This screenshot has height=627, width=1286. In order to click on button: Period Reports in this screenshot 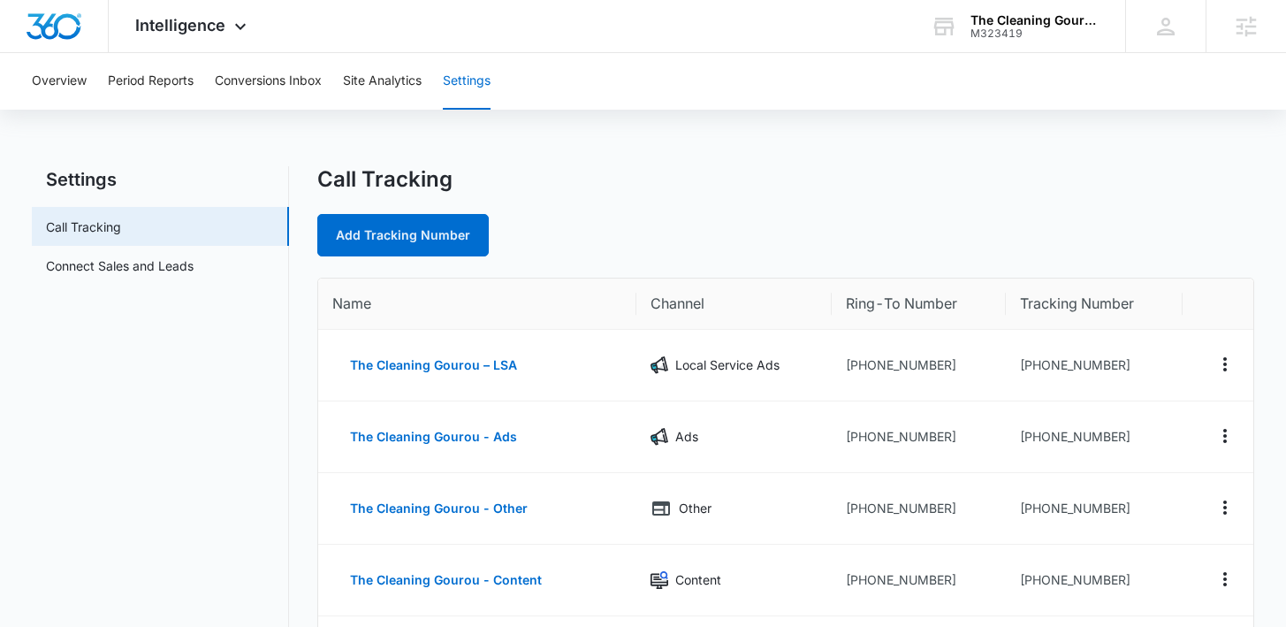, I will do `click(150, 81)`.